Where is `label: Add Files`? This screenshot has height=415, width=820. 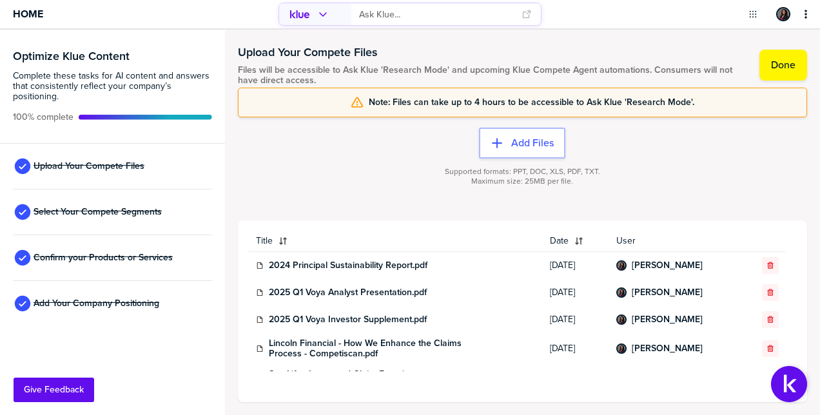
label: Add Files is located at coordinates (532, 143).